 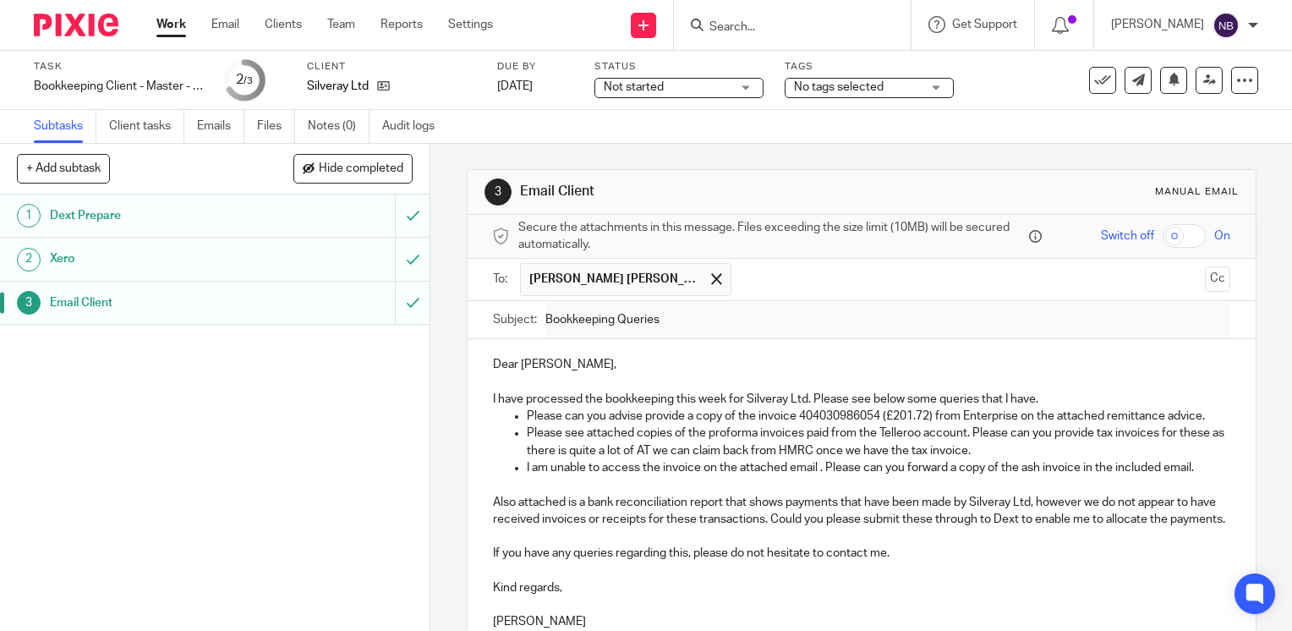 I want to click on h1: Xero, so click(x=159, y=259).